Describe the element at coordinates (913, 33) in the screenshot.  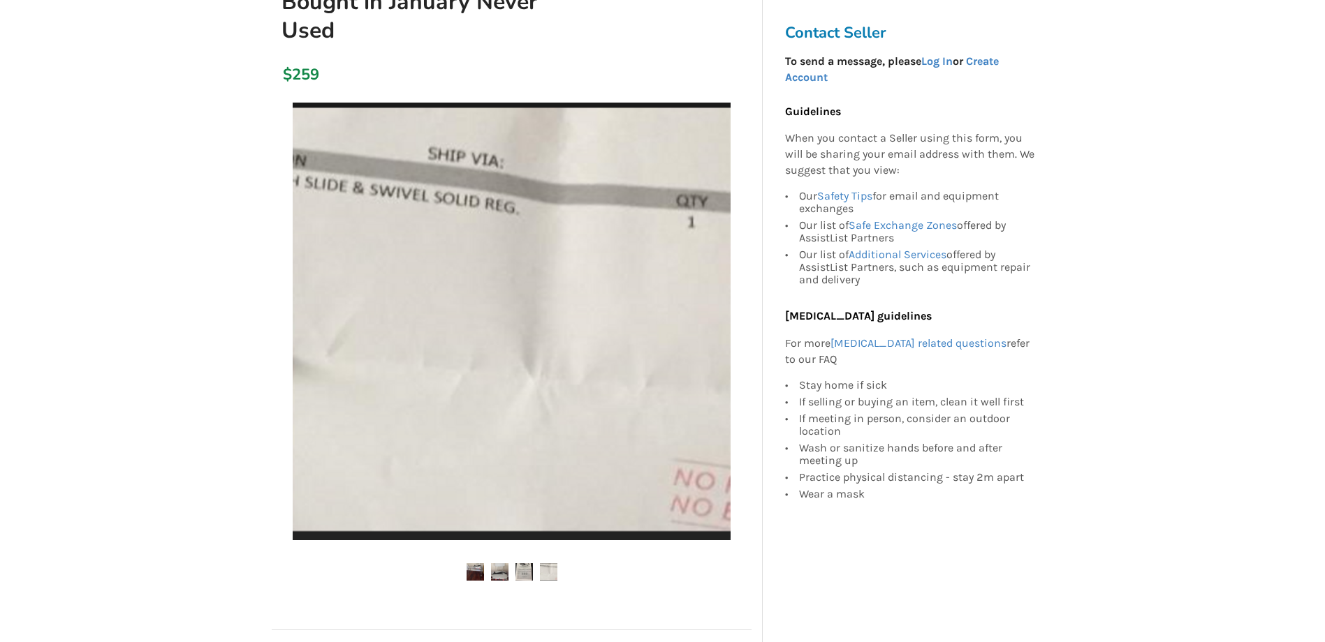
I see `h3: Contact Seller` at that location.